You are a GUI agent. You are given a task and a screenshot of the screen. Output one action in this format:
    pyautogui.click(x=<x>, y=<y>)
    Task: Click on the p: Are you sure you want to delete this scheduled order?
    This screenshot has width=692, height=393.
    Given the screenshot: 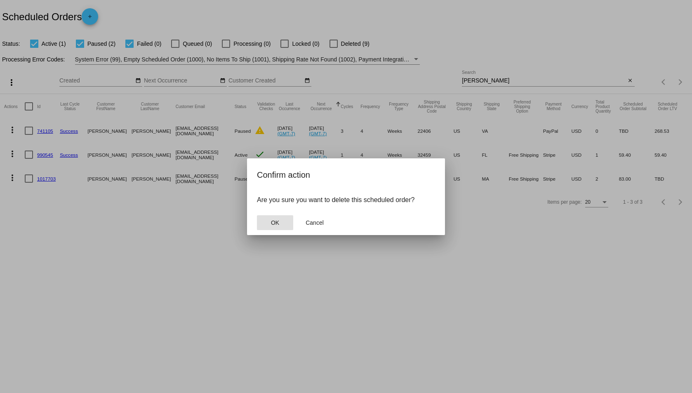 What is the action you would take?
    pyautogui.click(x=346, y=200)
    